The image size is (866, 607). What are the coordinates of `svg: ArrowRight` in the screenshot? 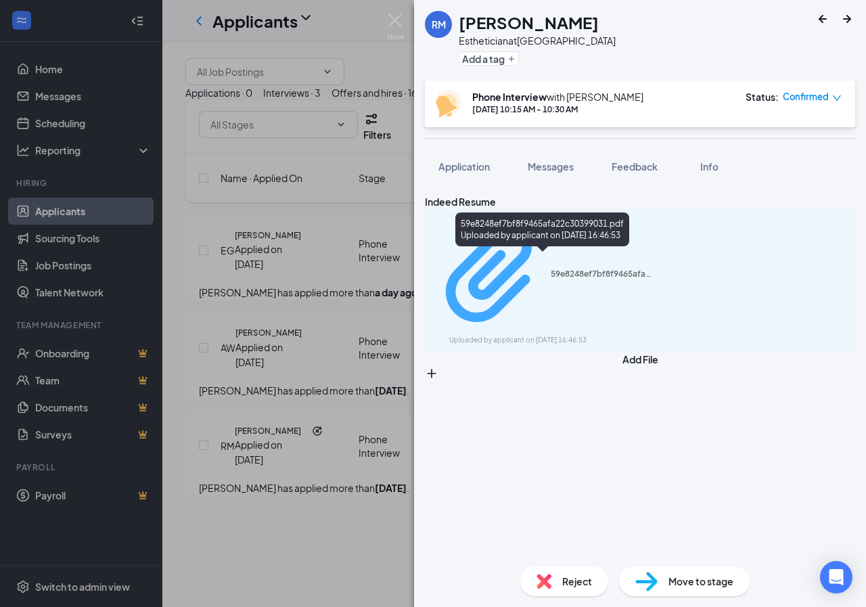 It's located at (847, 19).